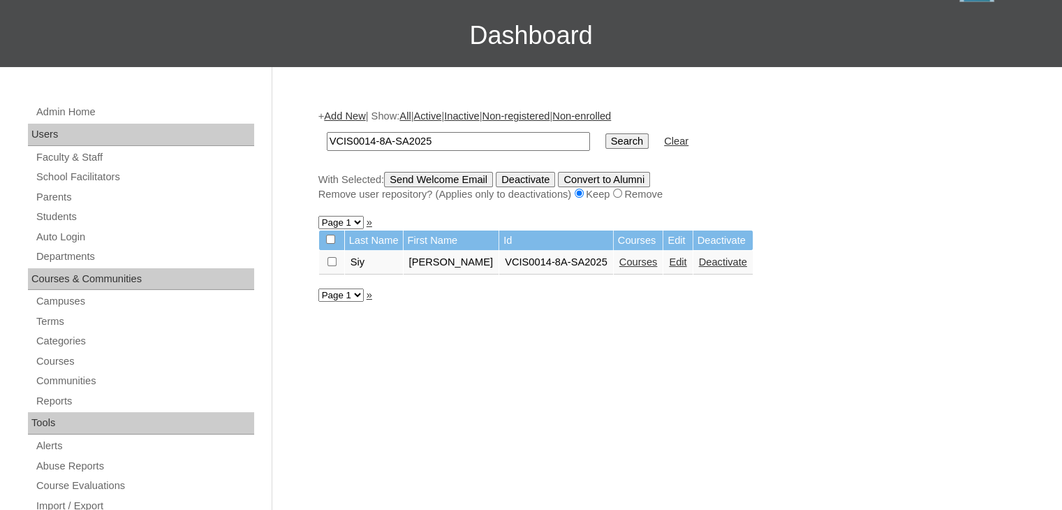 The image size is (1062, 510). What do you see at coordinates (664, 187) in the screenshot?
I see `div: With Selected:` at bounding box center [664, 187].